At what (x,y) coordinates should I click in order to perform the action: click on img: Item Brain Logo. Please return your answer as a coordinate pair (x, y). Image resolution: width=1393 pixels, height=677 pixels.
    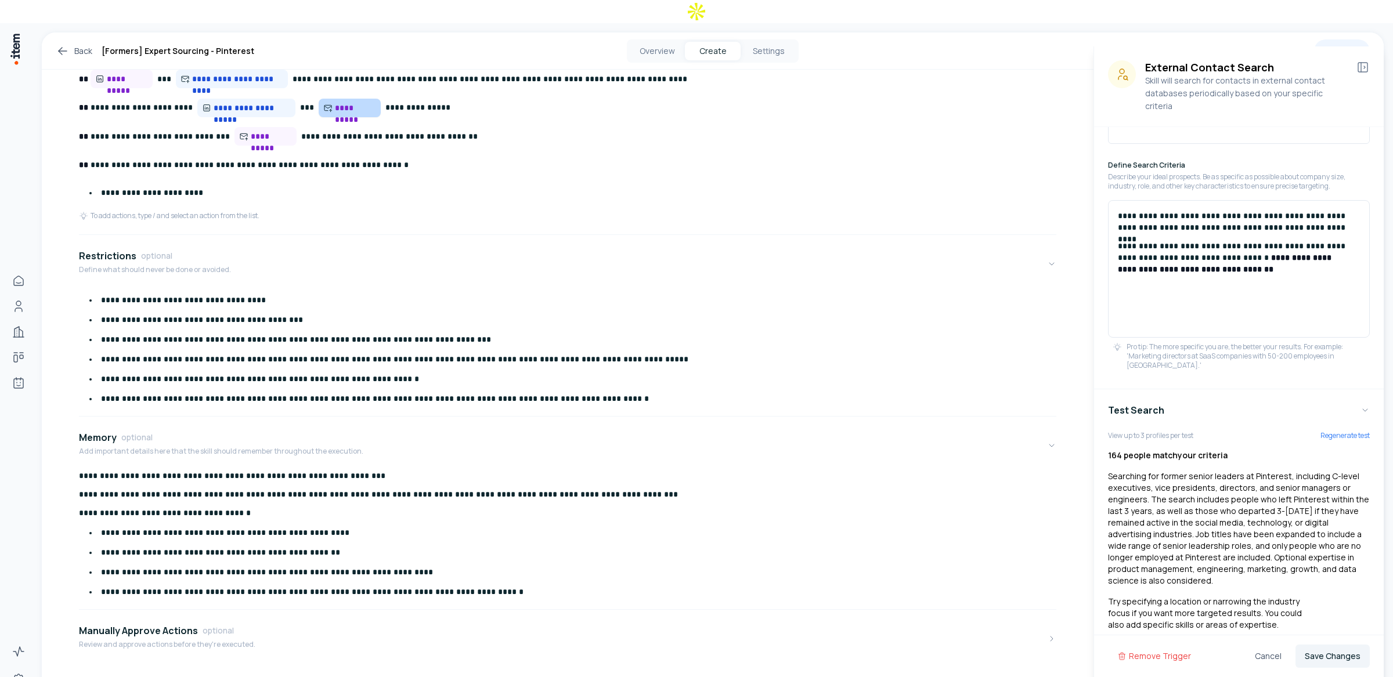
    Looking at the image, I should click on (15, 49).